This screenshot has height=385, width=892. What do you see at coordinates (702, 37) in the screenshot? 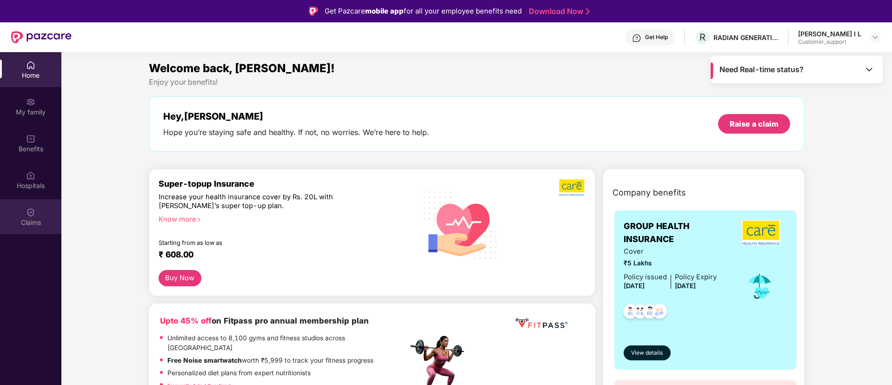
I see `span: R` at bounding box center [702, 37].